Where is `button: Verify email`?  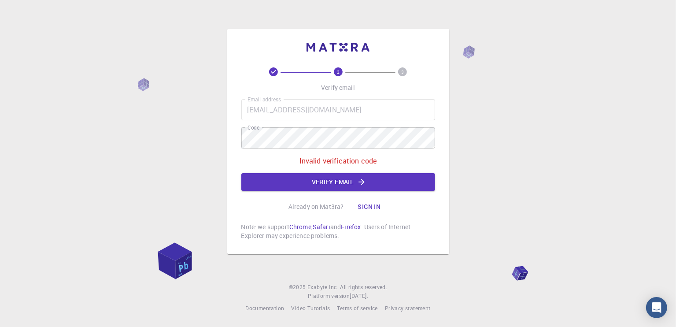 button: Verify email is located at coordinates (338, 182).